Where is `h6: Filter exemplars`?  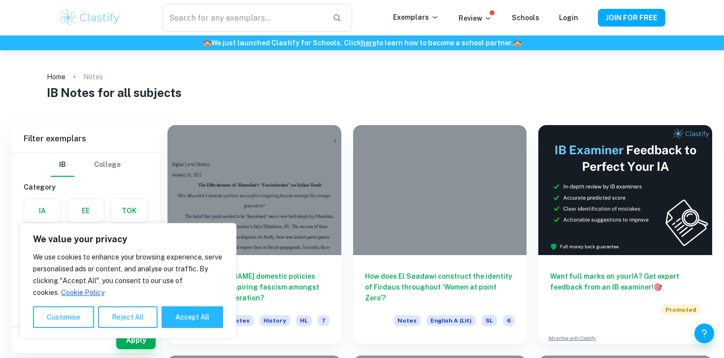
h6: Filter exemplars is located at coordinates (86, 139).